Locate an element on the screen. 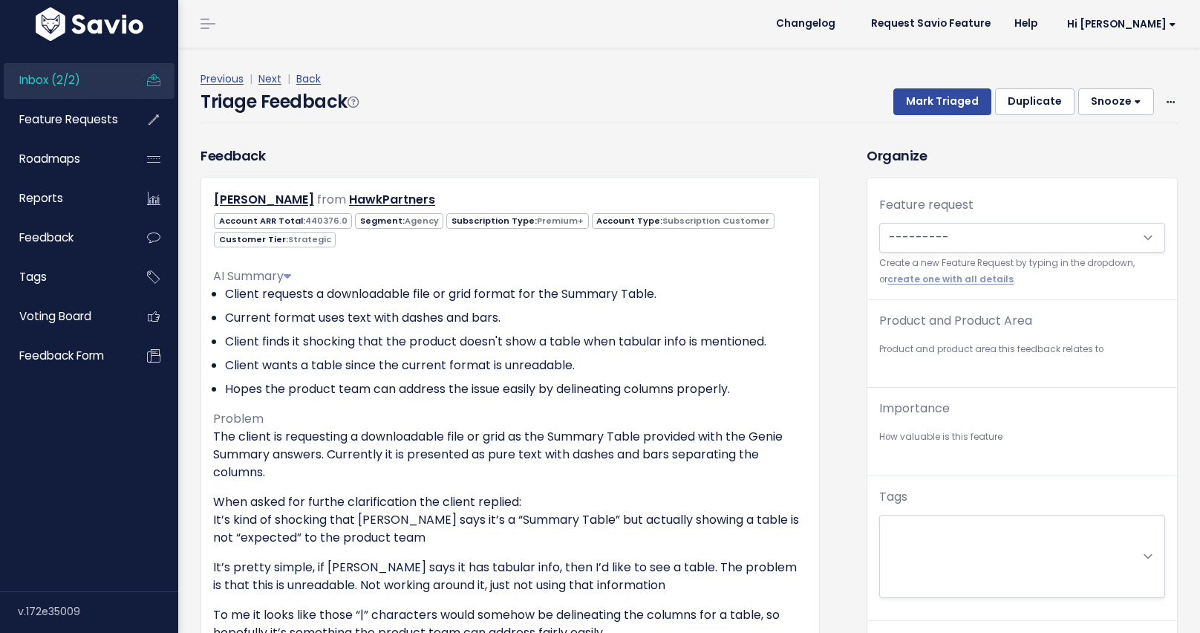 This screenshot has width=1200, height=633. button: Snooze is located at coordinates (1116, 102).